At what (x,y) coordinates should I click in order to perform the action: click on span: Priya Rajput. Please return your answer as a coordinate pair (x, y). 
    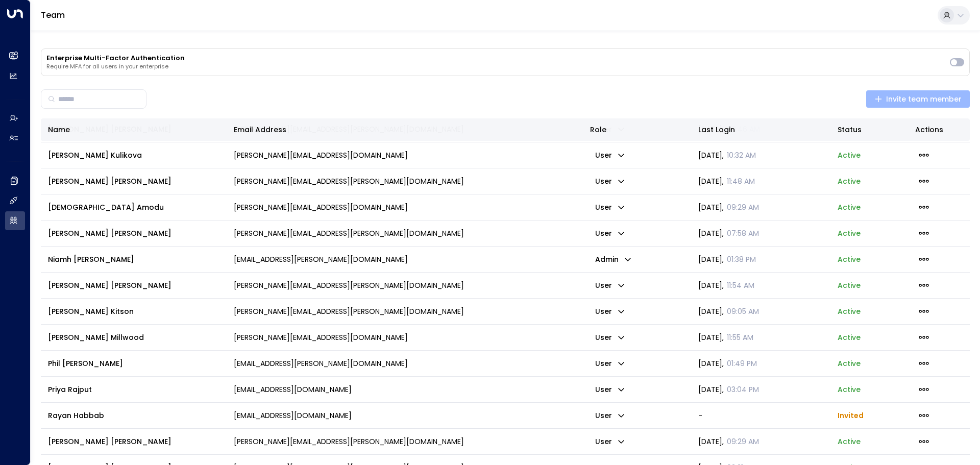
    Looking at the image, I should click on (70, 389).